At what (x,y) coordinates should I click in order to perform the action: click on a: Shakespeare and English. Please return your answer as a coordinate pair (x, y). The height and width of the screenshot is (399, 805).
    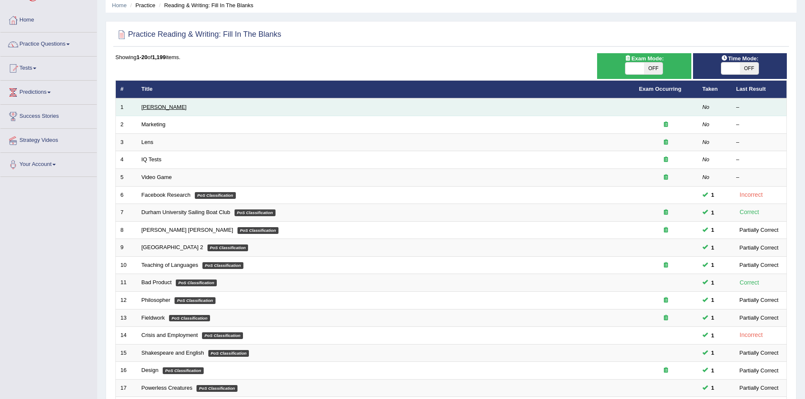
    Looking at the image, I should click on (173, 353).